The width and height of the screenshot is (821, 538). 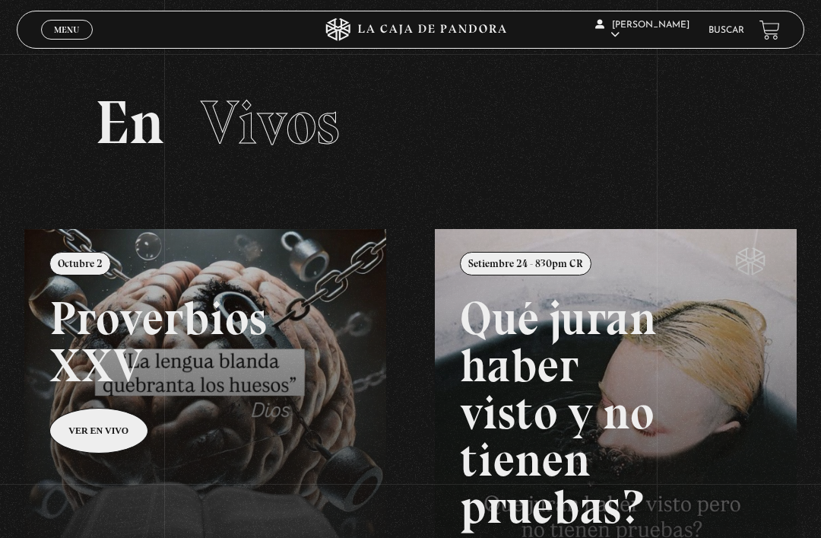 What do you see at coordinates (410, 122) in the screenshot?
I see `h2: En` at bounding box center [410, 122].